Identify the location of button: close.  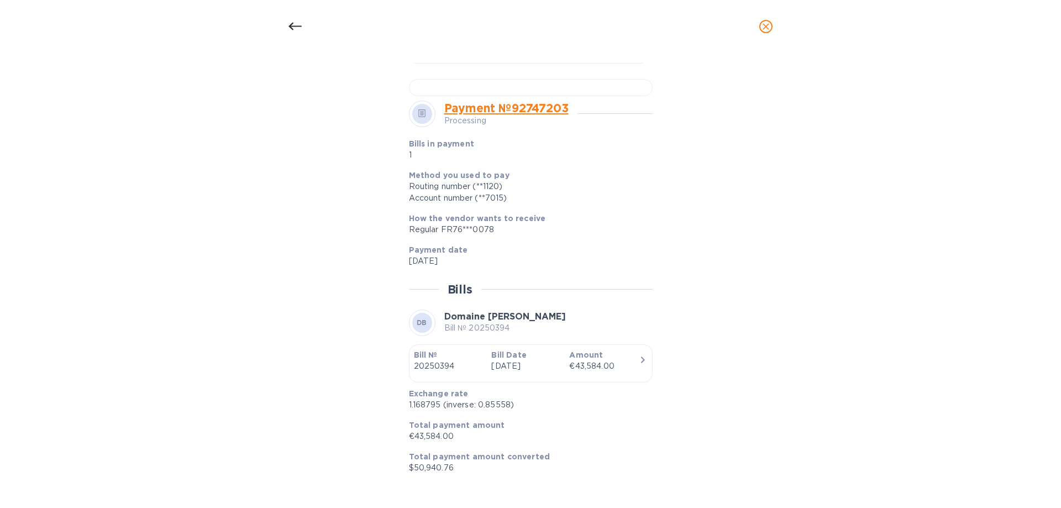
(766, 27).